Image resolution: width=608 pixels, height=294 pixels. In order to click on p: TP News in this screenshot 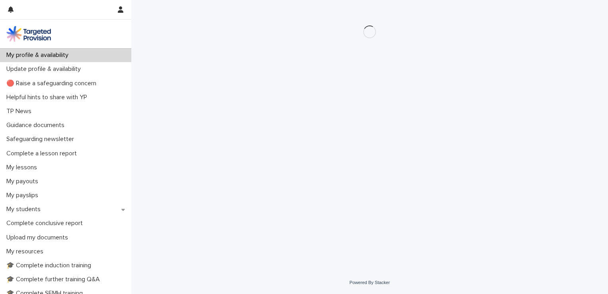, I will do `click(20, 111)`.